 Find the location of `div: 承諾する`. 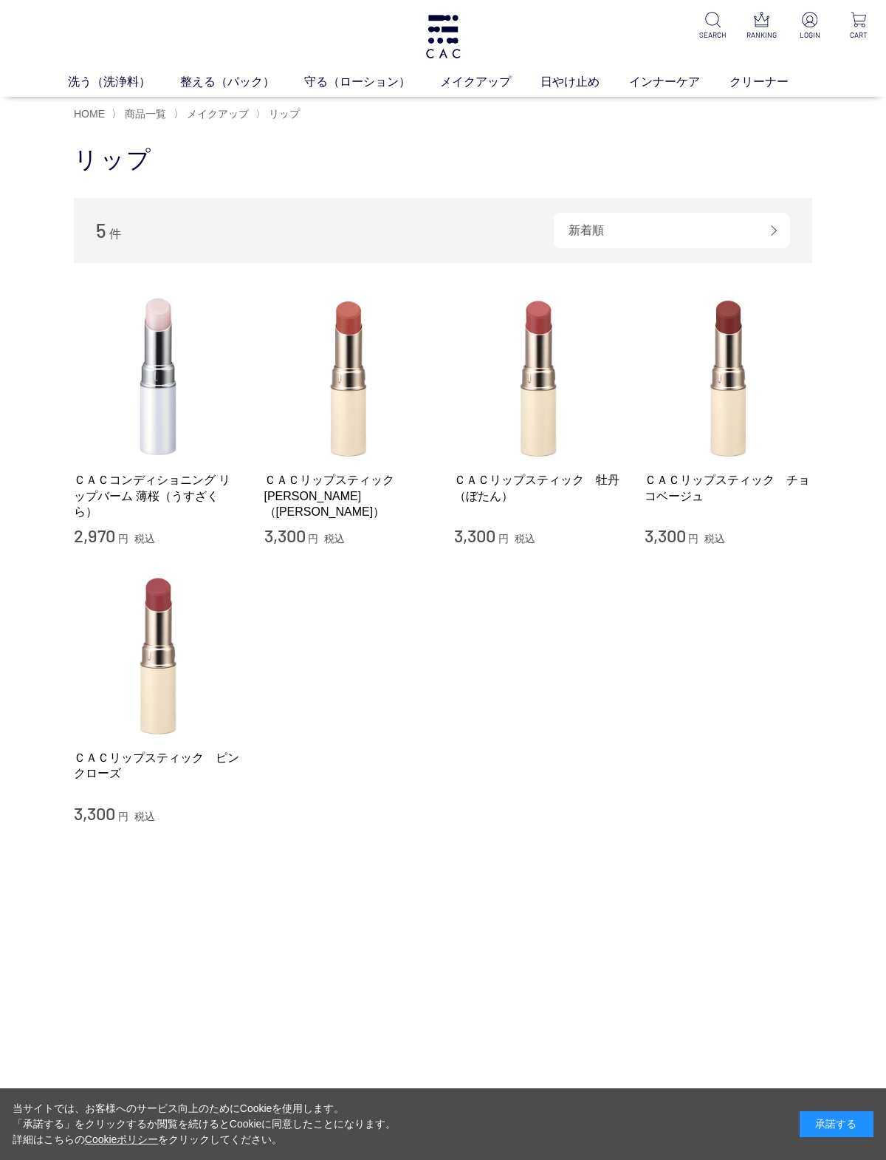

div: 承諾する is located at coordinates (837, 1124).